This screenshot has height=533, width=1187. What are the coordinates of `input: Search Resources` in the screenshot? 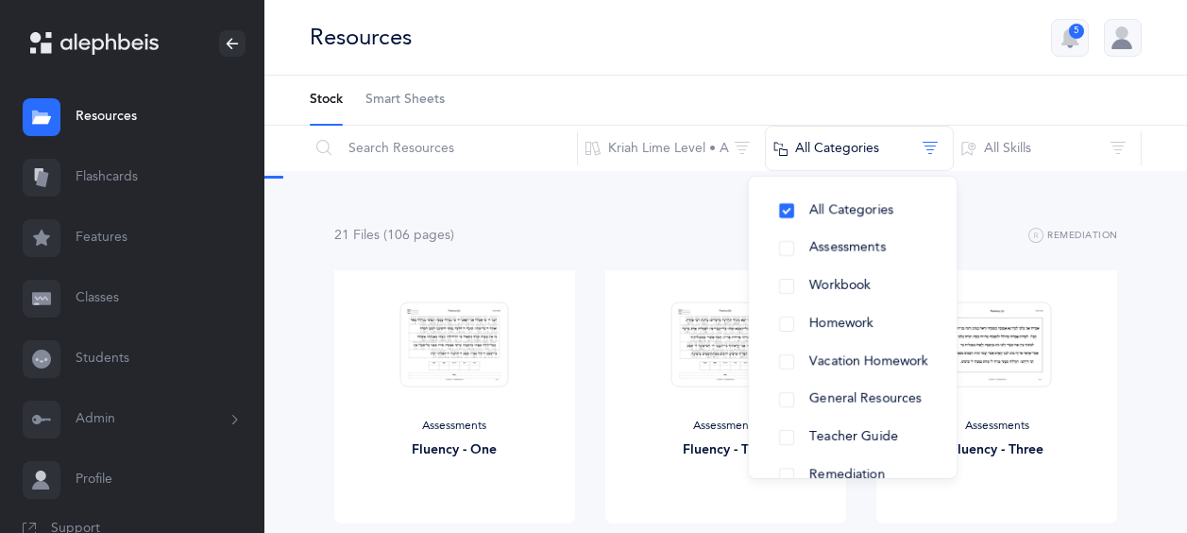 It's located at (443, 148).